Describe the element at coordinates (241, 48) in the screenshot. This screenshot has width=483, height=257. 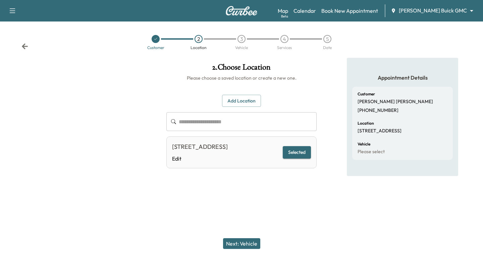
I see `div: Vehicle` at that location.